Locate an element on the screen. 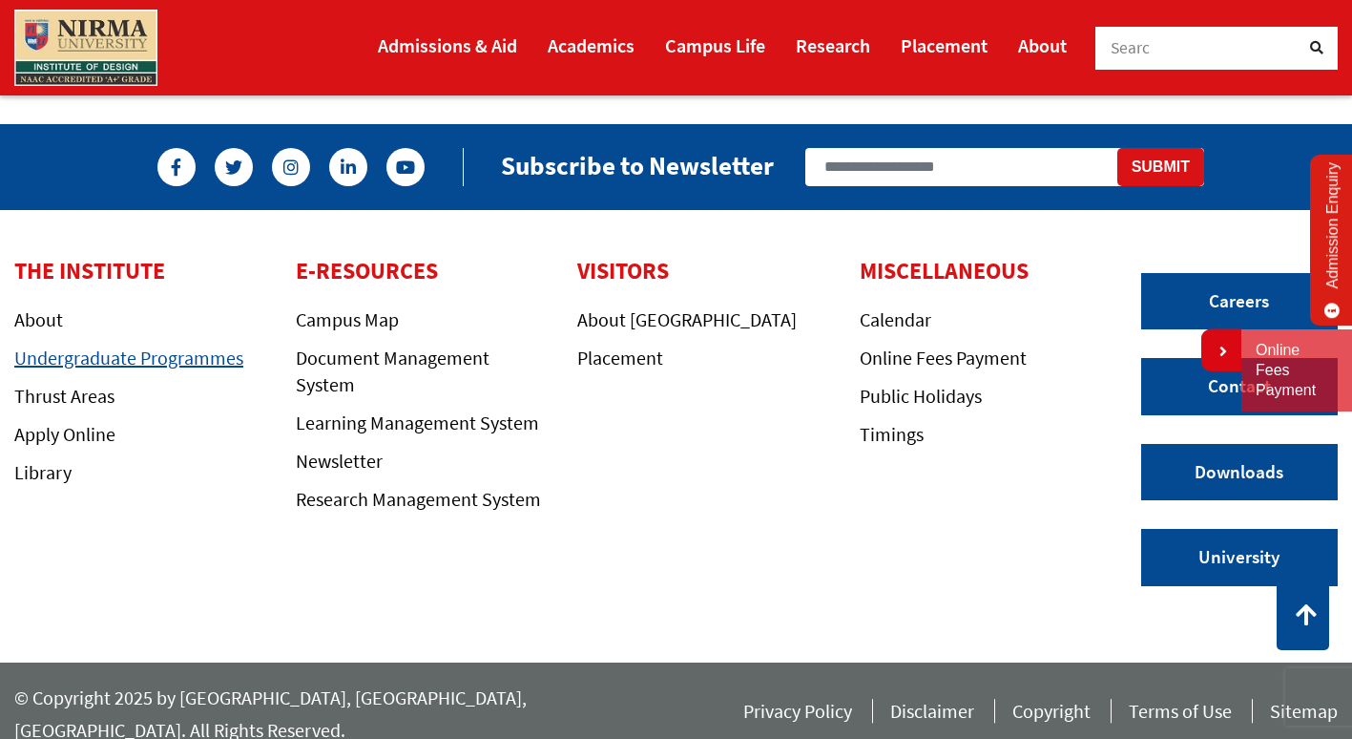 The height and width of the screenshot is (739, 1352). a: Admissions & Aid is located at coordinates (448, 45).